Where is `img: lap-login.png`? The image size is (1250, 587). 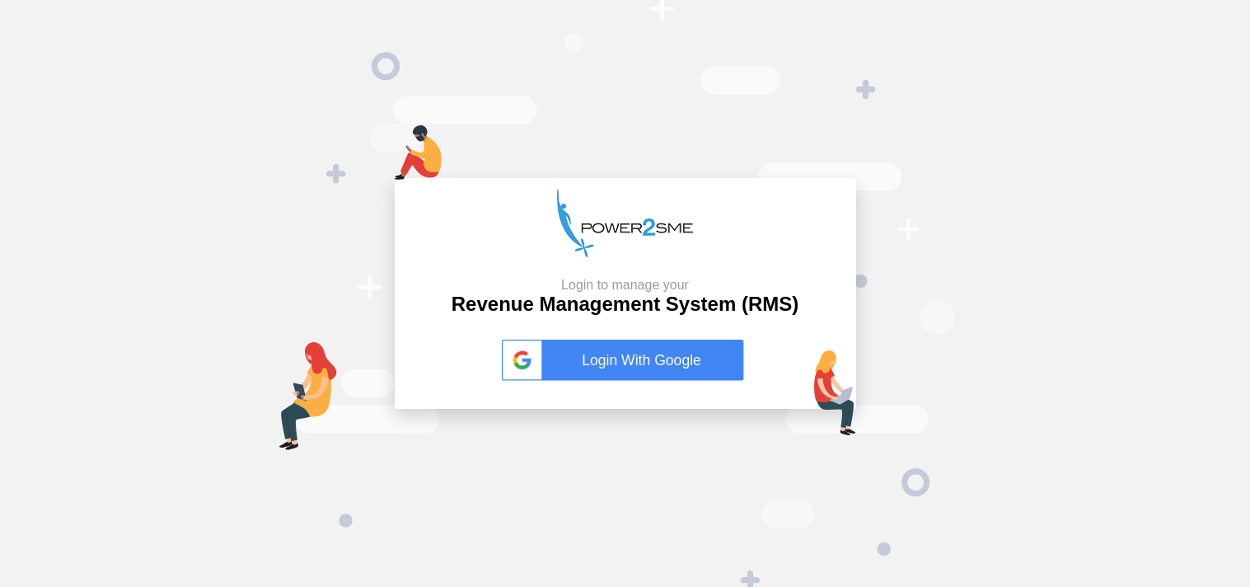 img: lap-login.png is located at coordinates (835, 392).